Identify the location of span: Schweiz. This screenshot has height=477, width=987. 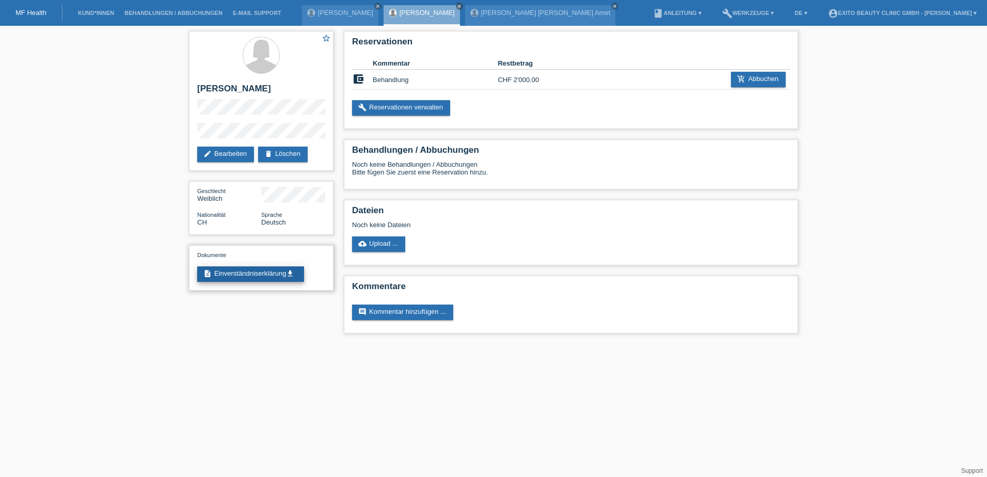
(202, 222).